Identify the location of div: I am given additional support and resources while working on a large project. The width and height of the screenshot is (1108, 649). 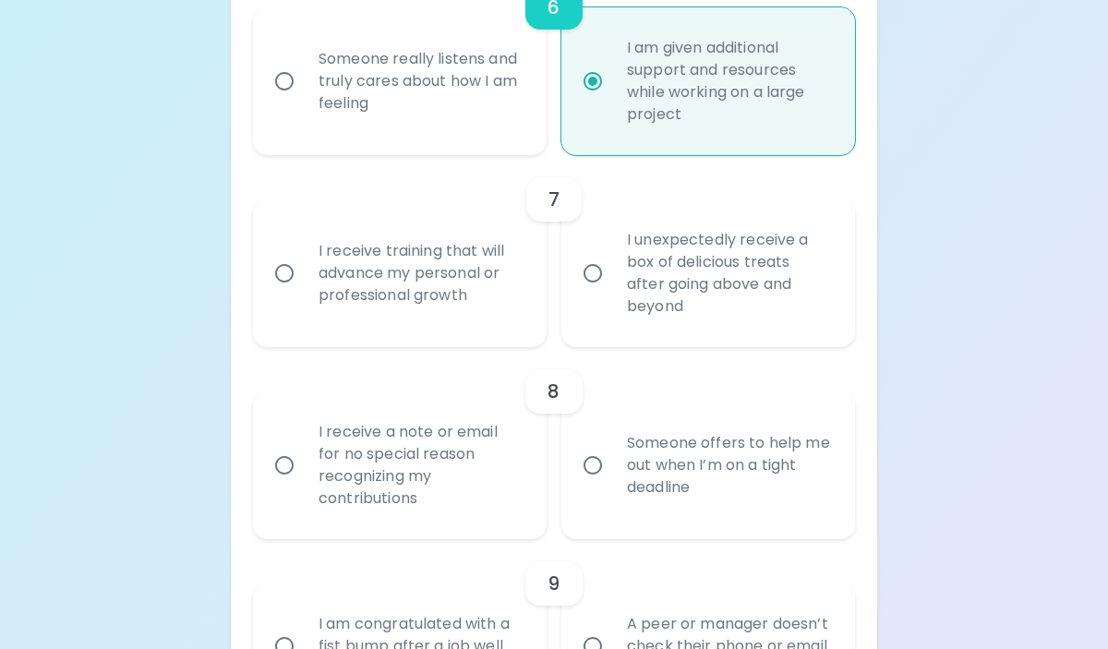
(728, 81).